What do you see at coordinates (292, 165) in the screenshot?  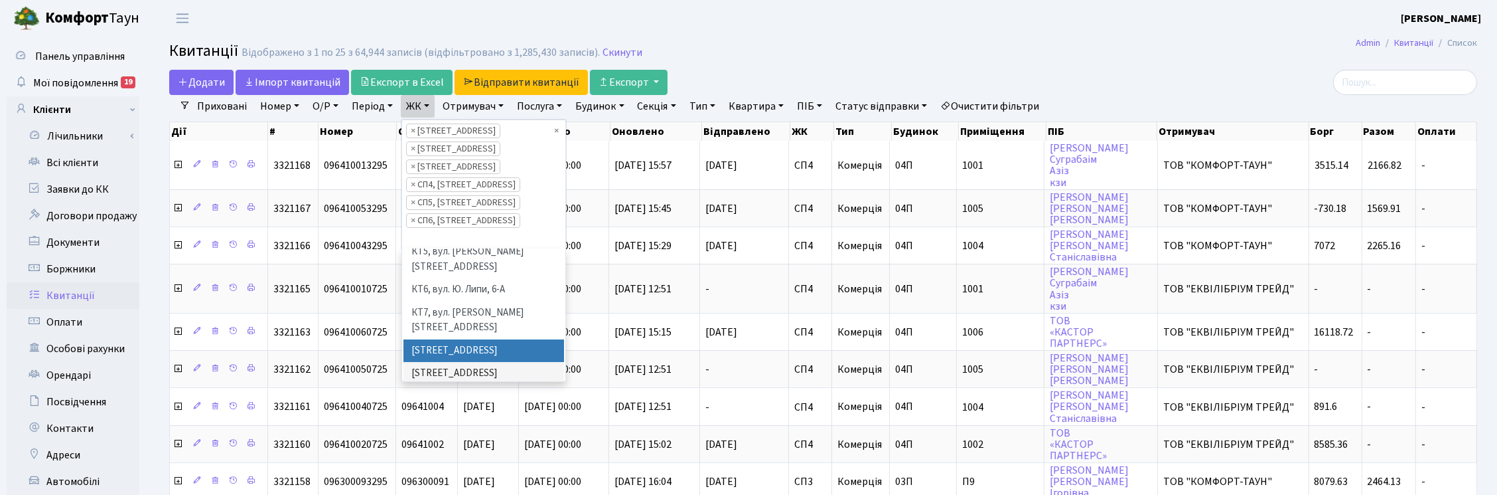 I see `span: 3321168` at bounding box center [292, 165].